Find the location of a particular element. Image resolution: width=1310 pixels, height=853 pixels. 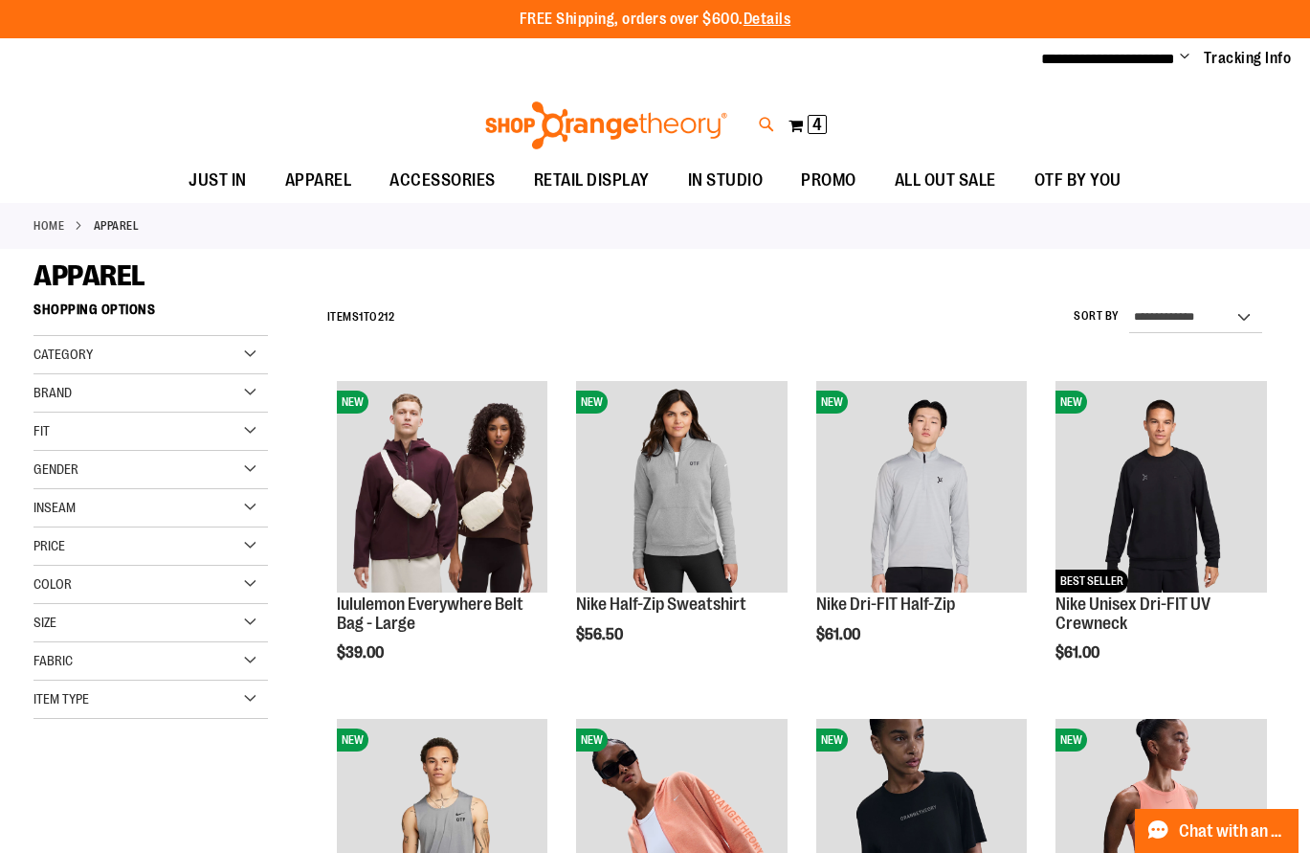

span: Item Type is located at coordinates (61, 699).